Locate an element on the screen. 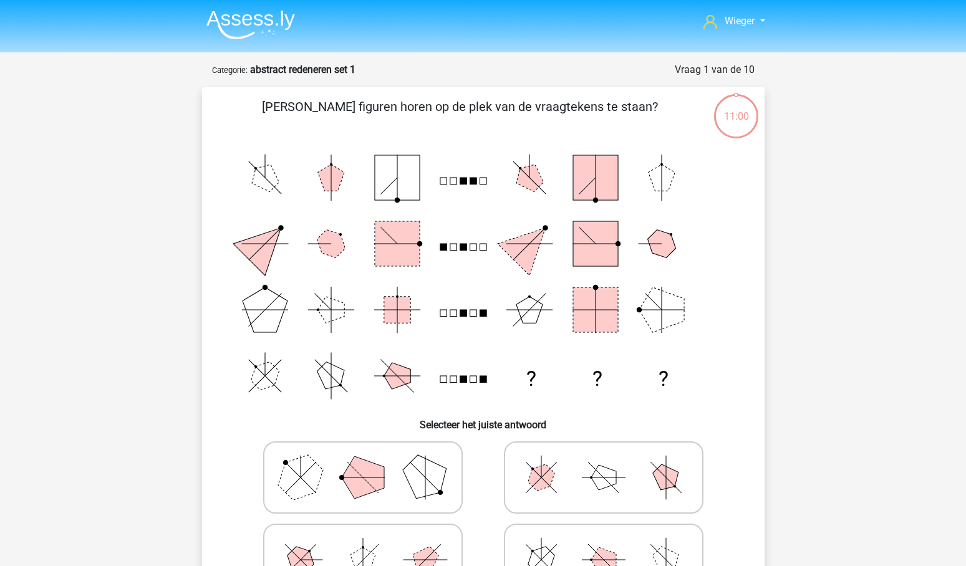 The height and width of the screenshot is (566, 966). div: Vraag 1 van de 10 is located at coordinates (715, 70).